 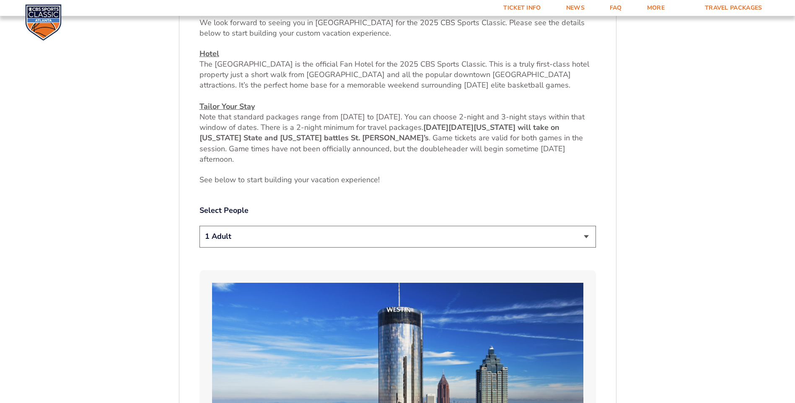 I want to click on span: xperience!, so click(x=363, y=180).